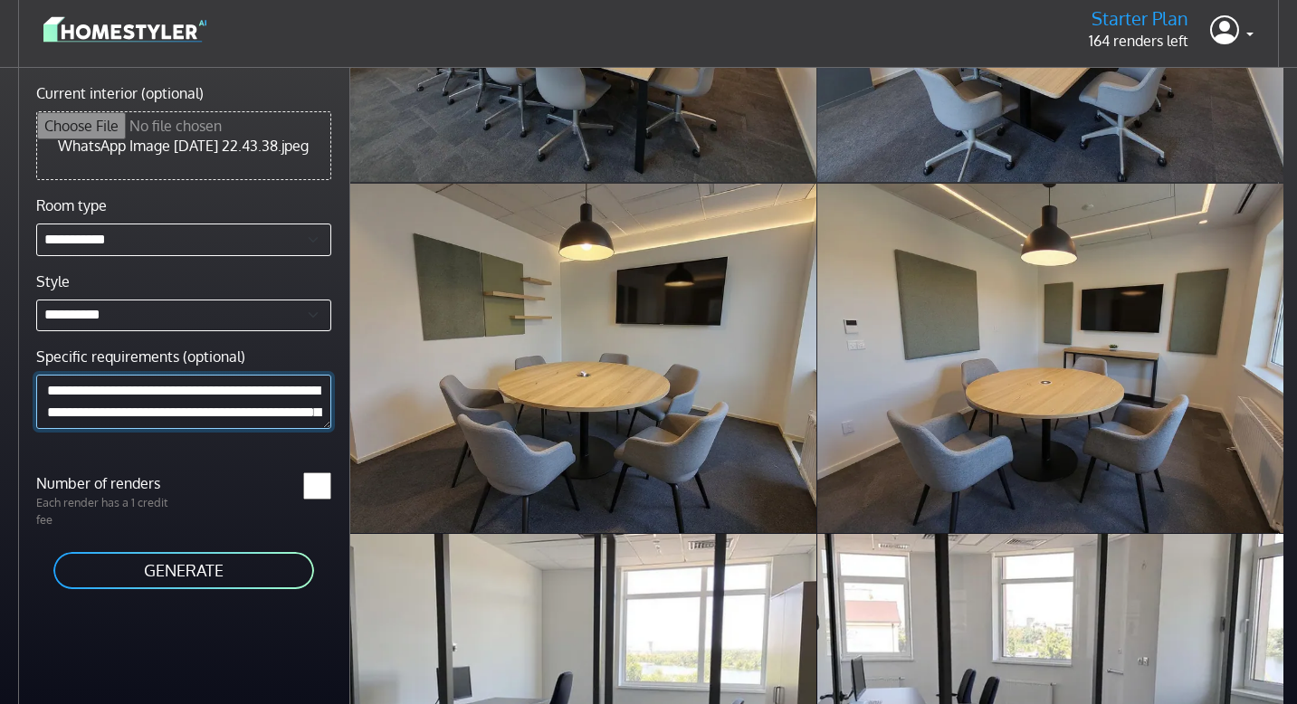  What do you see at coordinates (140, 357) in the screenshot?
I see `label: Specific requirements (optional)` at bounding box center [140, 357].